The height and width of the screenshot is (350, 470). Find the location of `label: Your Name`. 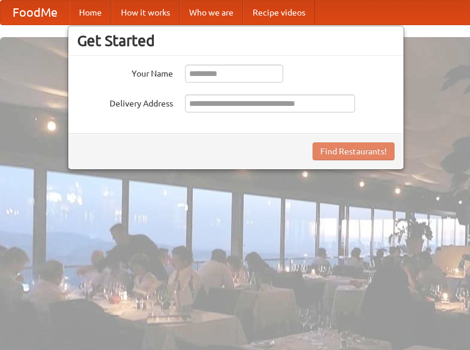

label: Your Name is located at coordinates (125, 72).